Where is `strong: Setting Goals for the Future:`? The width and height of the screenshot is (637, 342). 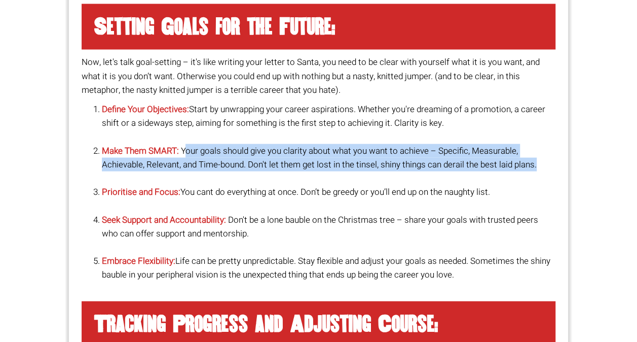
strong: Setting Goals for the Future: is located at coordinates (215, 26).